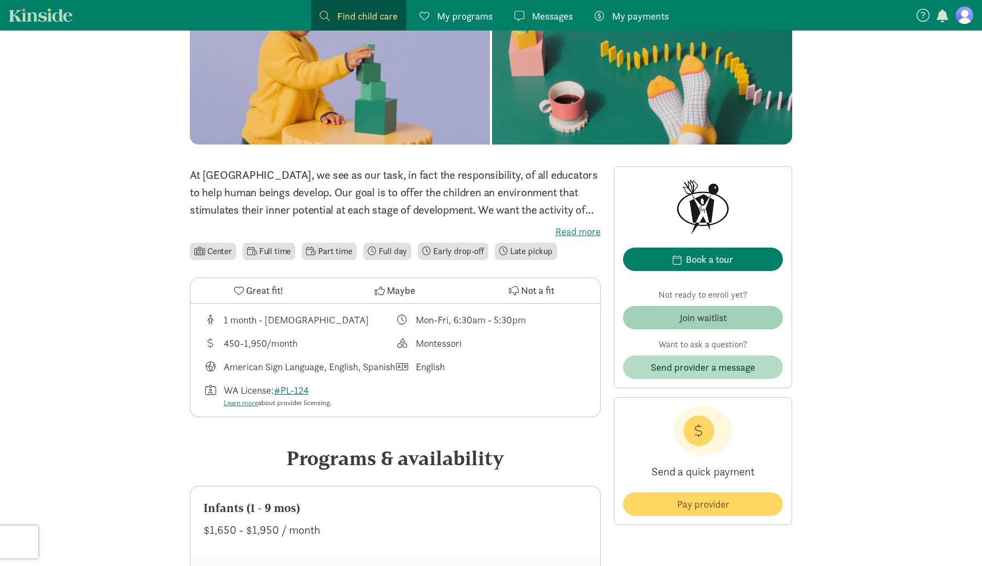 Image resolution: width=982 pixels, height=566 pixels. What do you see at coordinates (702, 205) in the screenshot?
I see `img: Provider logo` at bounding box center [702, 205].